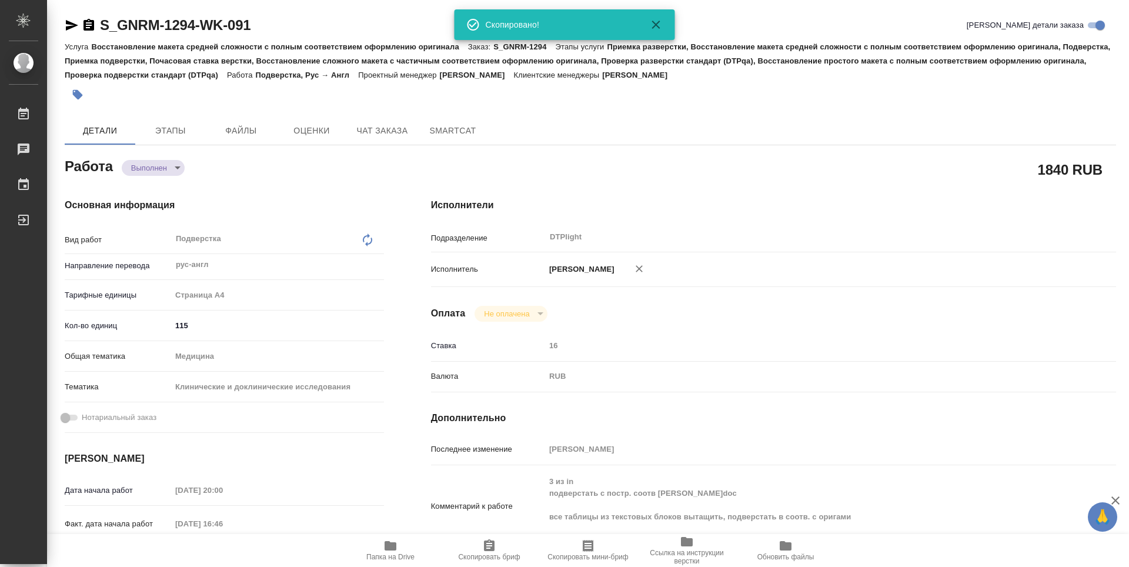 This screenshot has height=567, width=1129. Describe the element at coordinates (382, 131) in the screenshot. I see `span: Чат заказа` at that location.